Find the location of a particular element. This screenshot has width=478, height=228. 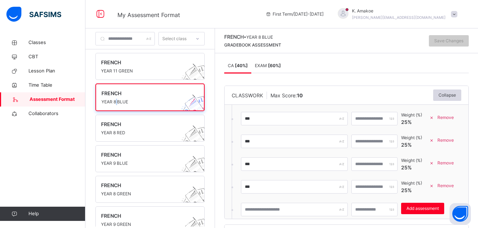

span: session/term information is located at coordinates (294, 14).